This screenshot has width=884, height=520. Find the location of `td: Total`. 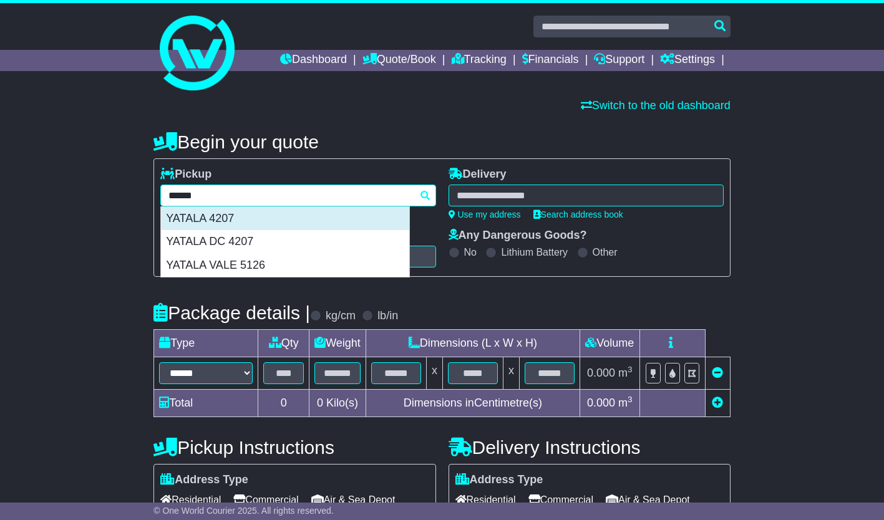

td: Total is located at coordinates (206, 404).